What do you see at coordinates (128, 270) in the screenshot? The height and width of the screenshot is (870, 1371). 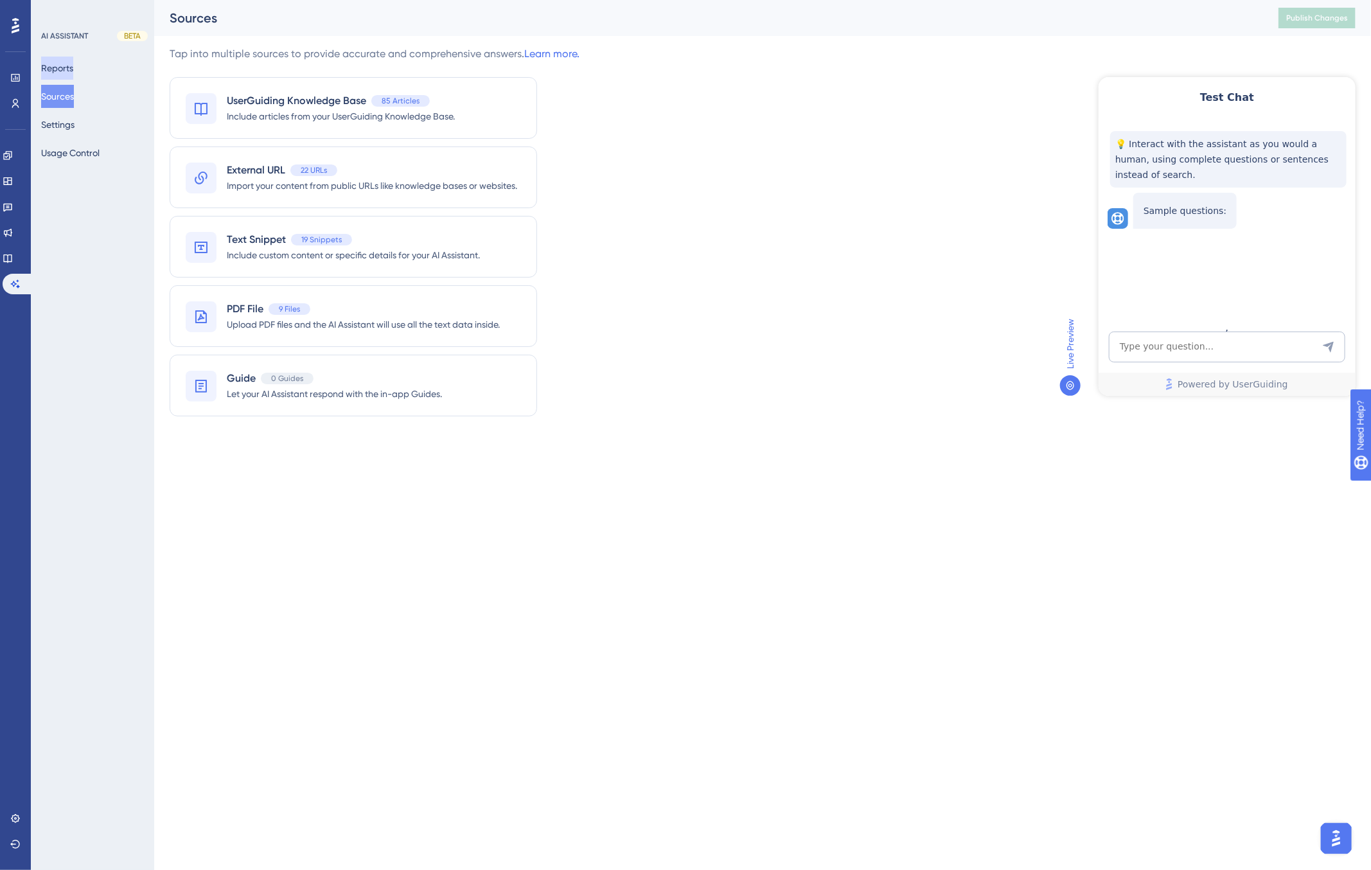 I see `textarea: AI Assistant Text Input` at bounding box center [128, 270].